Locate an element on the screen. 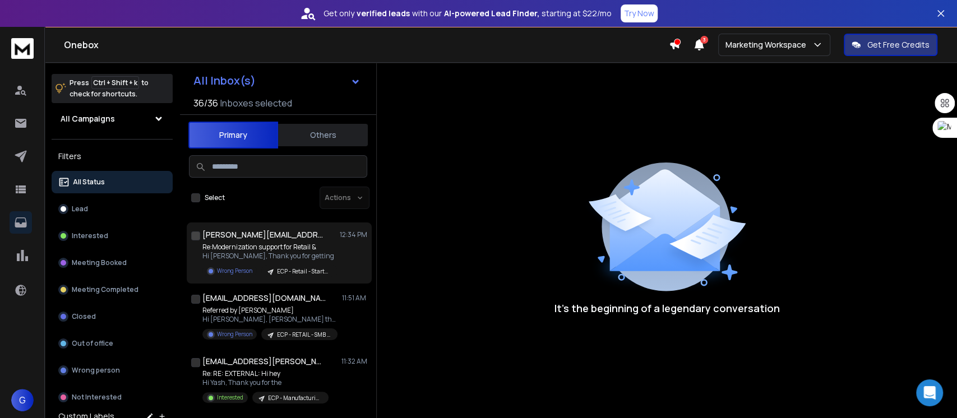 This screenshot has width=957, height=418. span: 3 is located at coordinates (704, 40).